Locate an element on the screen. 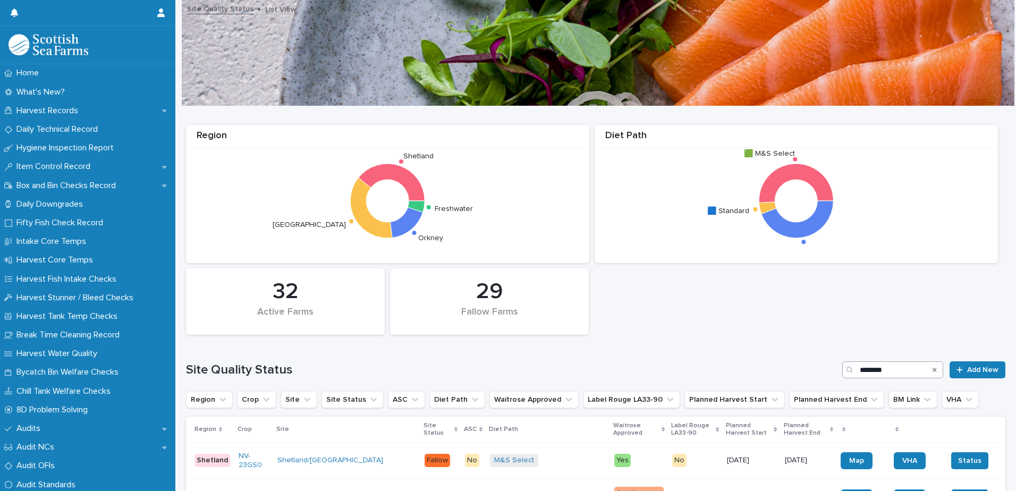 This screenshot has height=491, width=1016. span: Map is located at coordinates (857, 461).